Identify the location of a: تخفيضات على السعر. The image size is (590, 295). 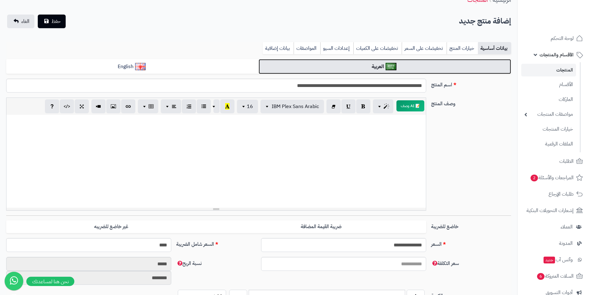
(424, 48).